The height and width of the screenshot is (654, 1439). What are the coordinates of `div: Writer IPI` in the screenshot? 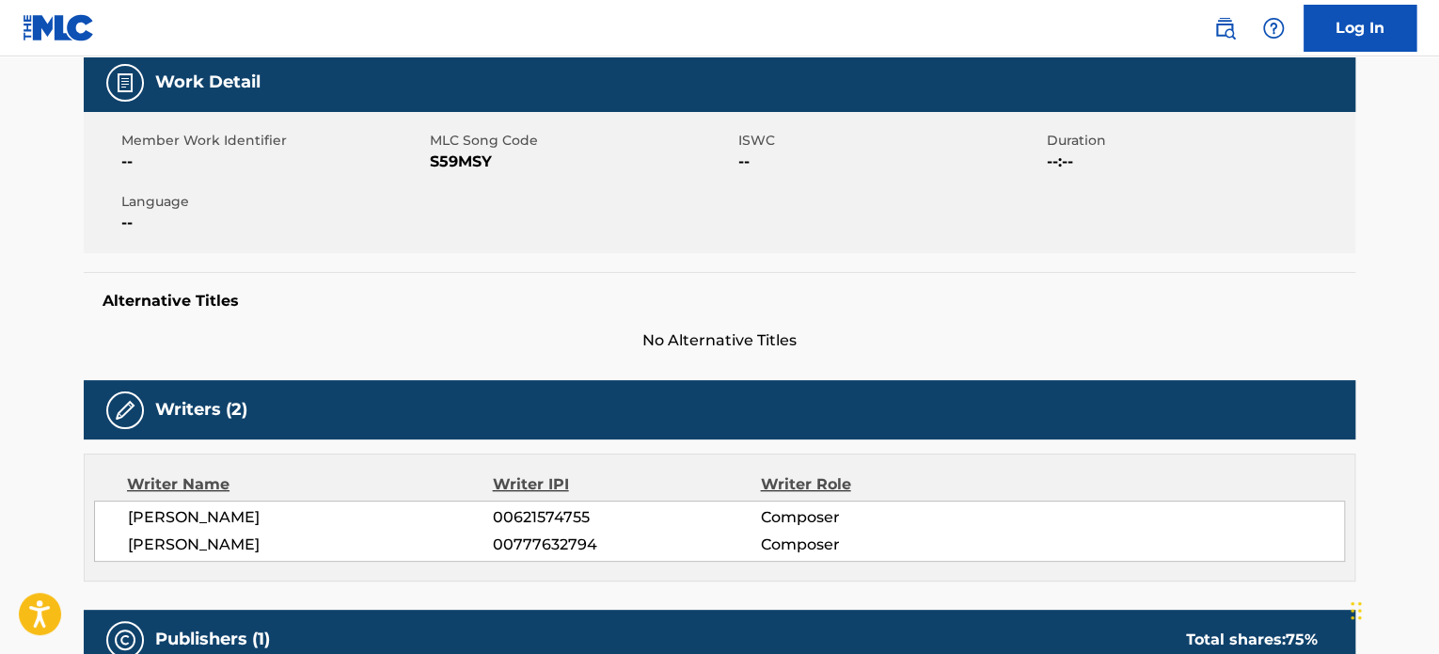 It's located at (626, 484).